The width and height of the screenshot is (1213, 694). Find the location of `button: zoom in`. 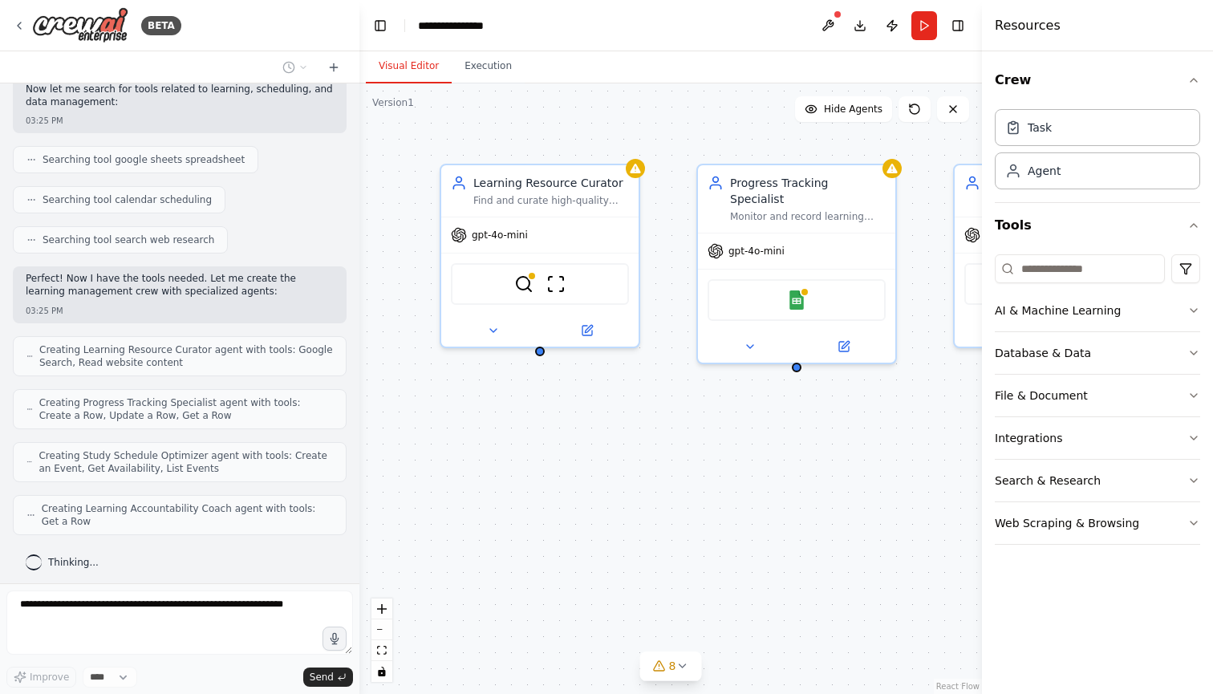

button: zoom in is located at coordinates (382, 609).